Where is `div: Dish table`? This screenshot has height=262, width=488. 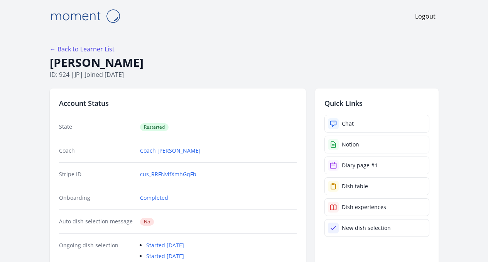
div: Dish table is located at coordinates (355, 186).